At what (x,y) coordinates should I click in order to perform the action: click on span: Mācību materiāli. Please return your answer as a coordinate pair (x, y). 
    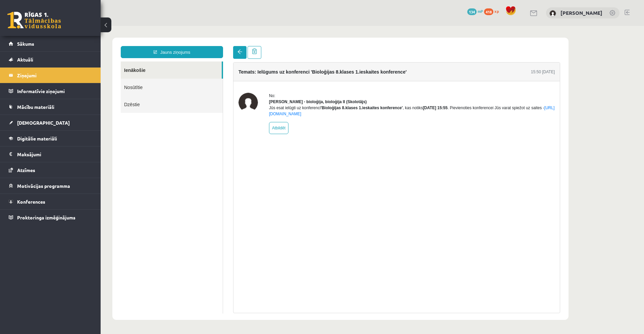
    Looking at the image, I should click on (36, 107).